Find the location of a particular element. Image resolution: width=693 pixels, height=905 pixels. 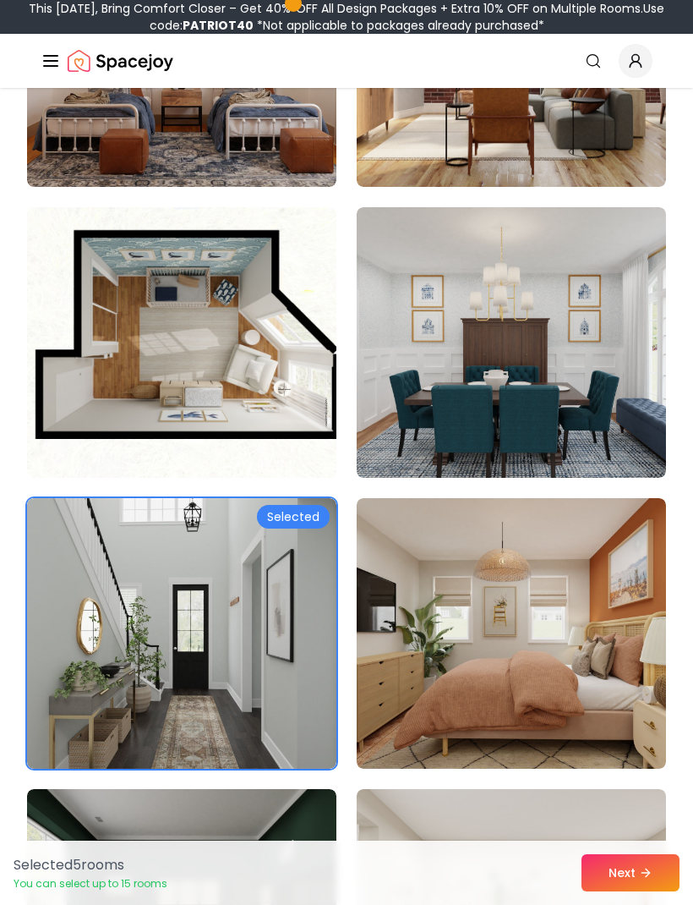

span: *Not applicable to packages already purchased* is located at coordinates (399, 25).